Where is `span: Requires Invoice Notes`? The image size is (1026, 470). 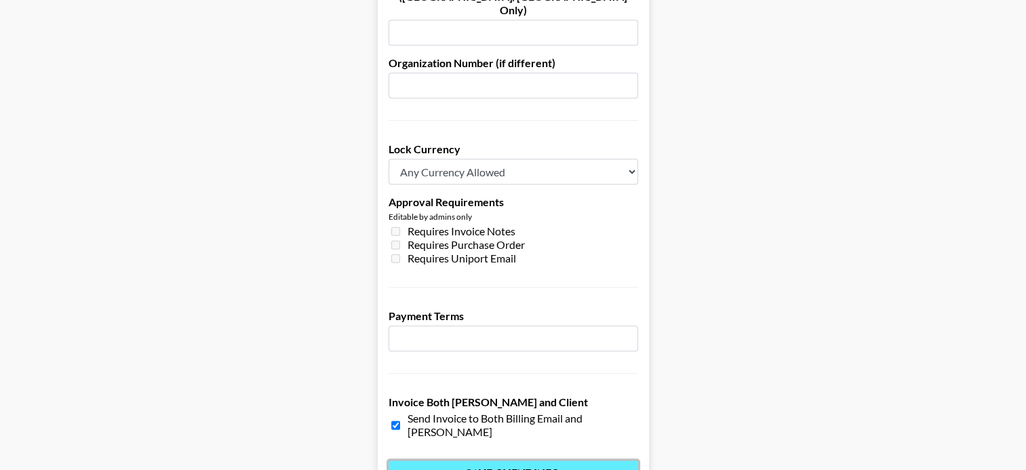
span: Requires Invoice Notes is located at coordinates (461, 231).